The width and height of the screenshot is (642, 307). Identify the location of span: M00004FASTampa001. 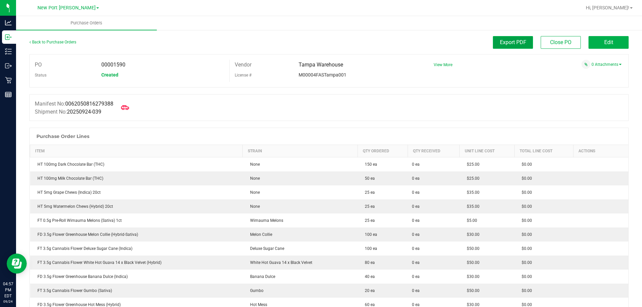
(322, 75).